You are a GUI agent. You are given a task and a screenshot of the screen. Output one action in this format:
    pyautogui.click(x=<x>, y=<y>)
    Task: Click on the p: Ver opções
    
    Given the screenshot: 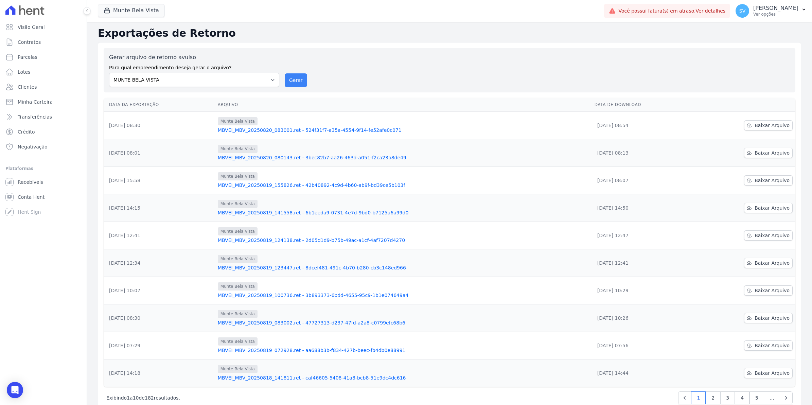 What is the action you would take?
    pyautogui.click(x=776, y=14)
    